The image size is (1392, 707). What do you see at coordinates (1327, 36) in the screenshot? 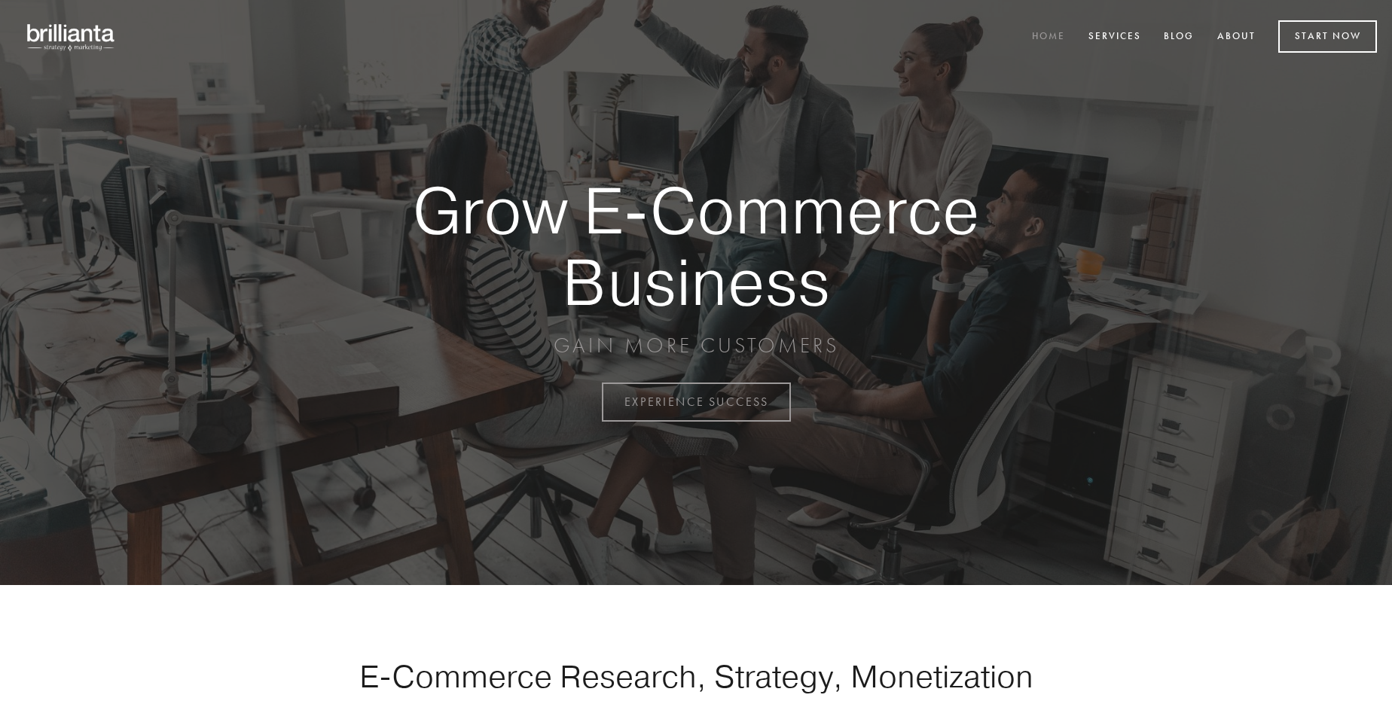
I see `a: Start Now` at bounding box center [1327, 36].